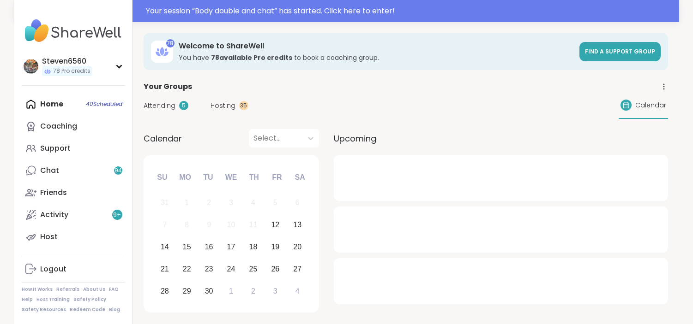 This screenshot has width=693, height=324. I want to click on div: Choose Friday, September 12th, 2025, so click(275, 225).